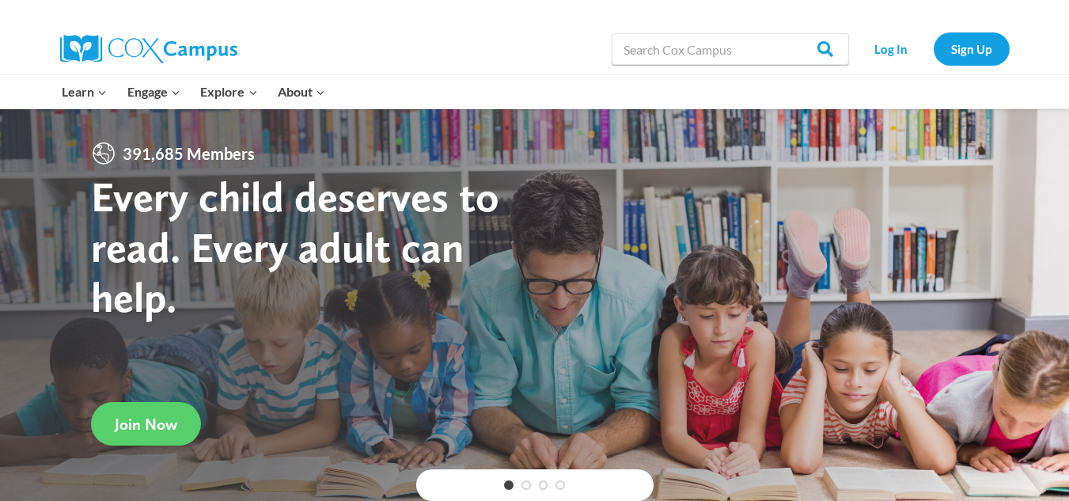  What do you see at coordinates (153, 92) in the screenshot?
I see `span: Engage` at bounding box center [153, 92].